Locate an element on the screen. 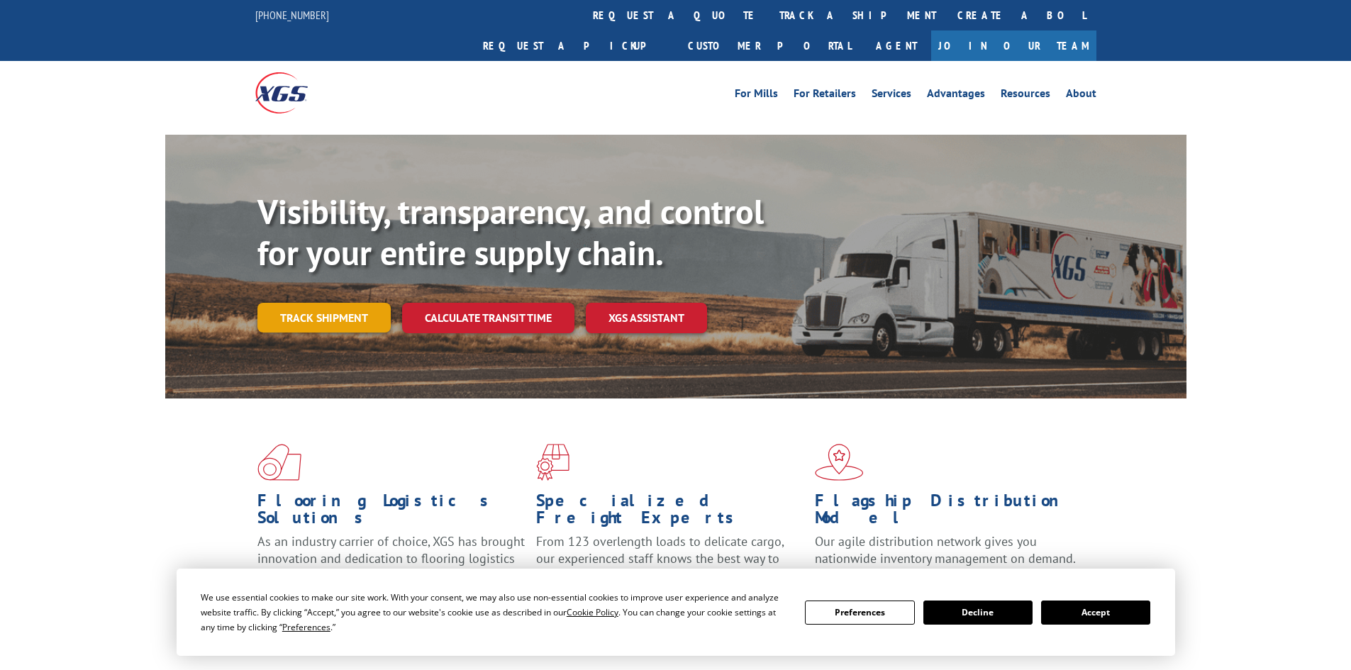 This screenshot has height=670, width=1351. a: Track shipment is located at coordinates (324, 318).